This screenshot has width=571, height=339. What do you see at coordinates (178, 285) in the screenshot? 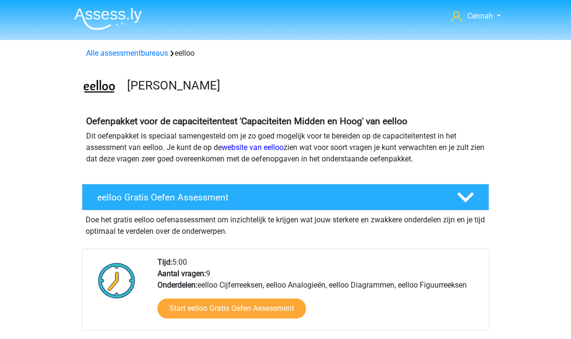
I see `b: Onderdelen:` at bounding box center [178, 285].